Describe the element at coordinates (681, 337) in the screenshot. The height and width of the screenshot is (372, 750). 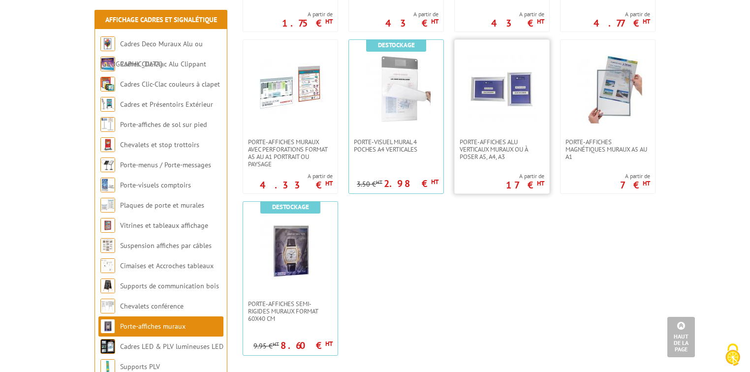
I see `a: Haut de la page` at that location.